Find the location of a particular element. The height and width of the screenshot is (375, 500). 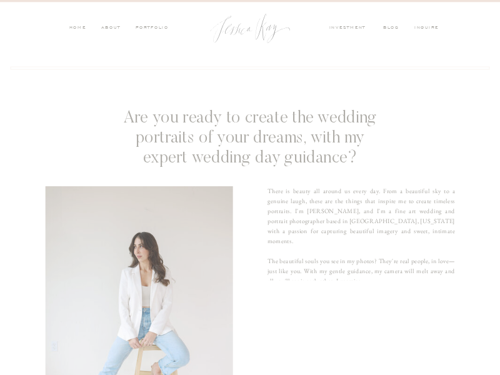

h3: There is beauty all around us every day. From a beautiful sky to a genuine laugh, these are the t... is located at coordinates (361, 233).